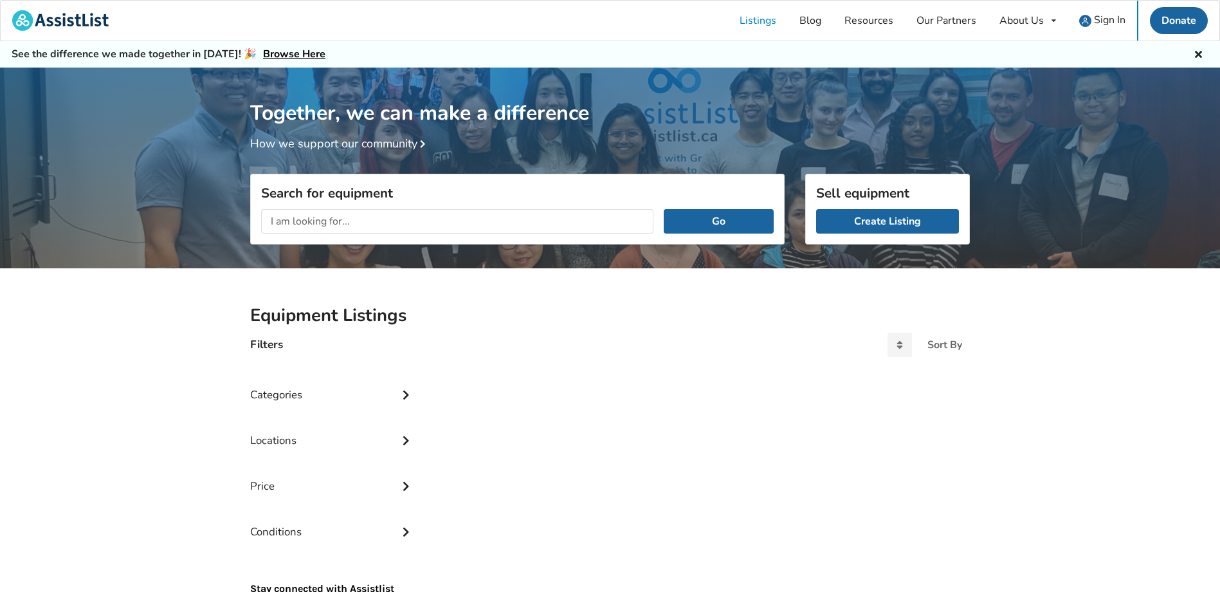 The height and width of the screenshot is (592, 1220). I want to click on h2: Equipment Listings, so click(610, 315).